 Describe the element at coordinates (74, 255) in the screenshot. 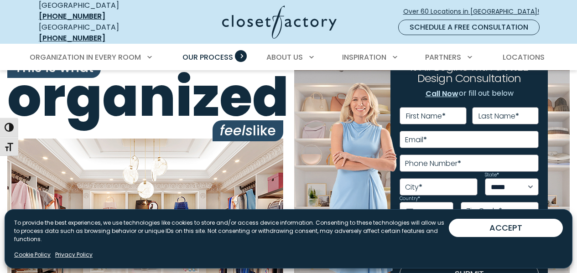

I see `a: Privacy Policy` at that location.